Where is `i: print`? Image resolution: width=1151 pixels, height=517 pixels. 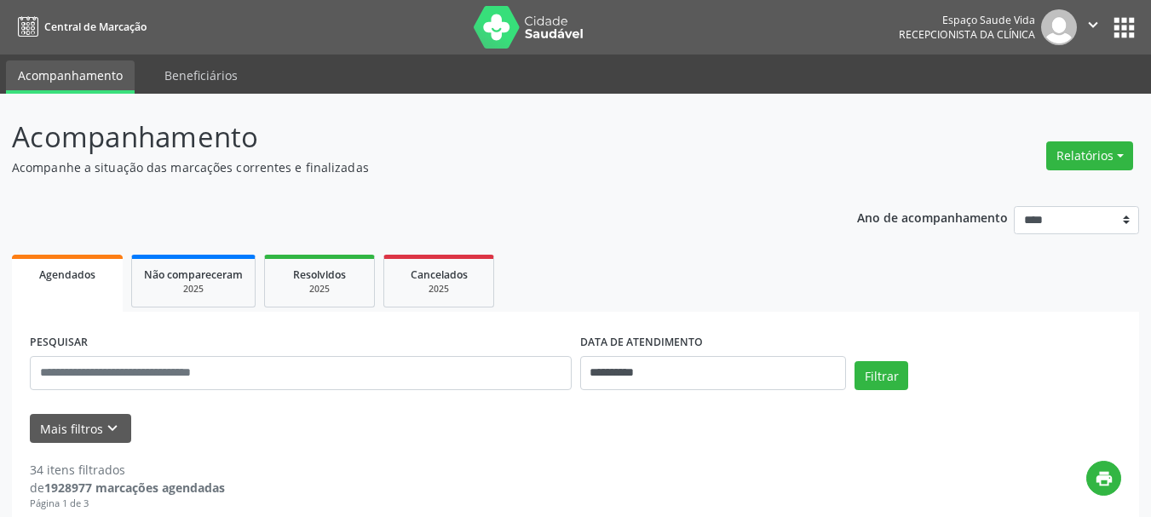 i: print is located at coordinates (1104, 479).